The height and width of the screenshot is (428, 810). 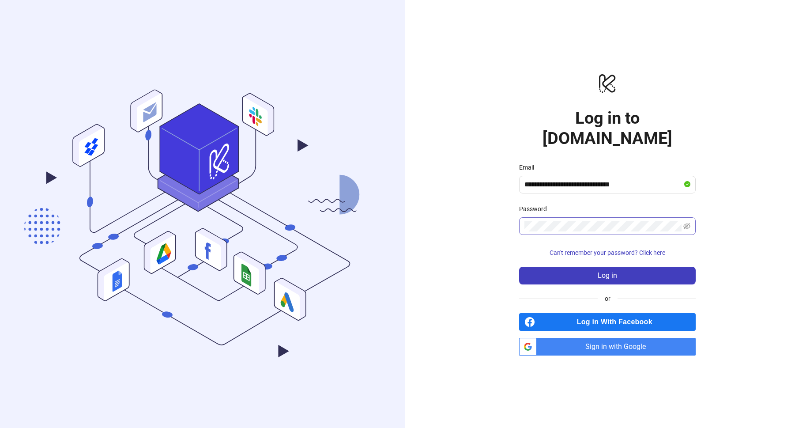 What do you see at coordinates (604, 185) in the screenshot?
I see `input: Email` at bounding box center [604, 185].